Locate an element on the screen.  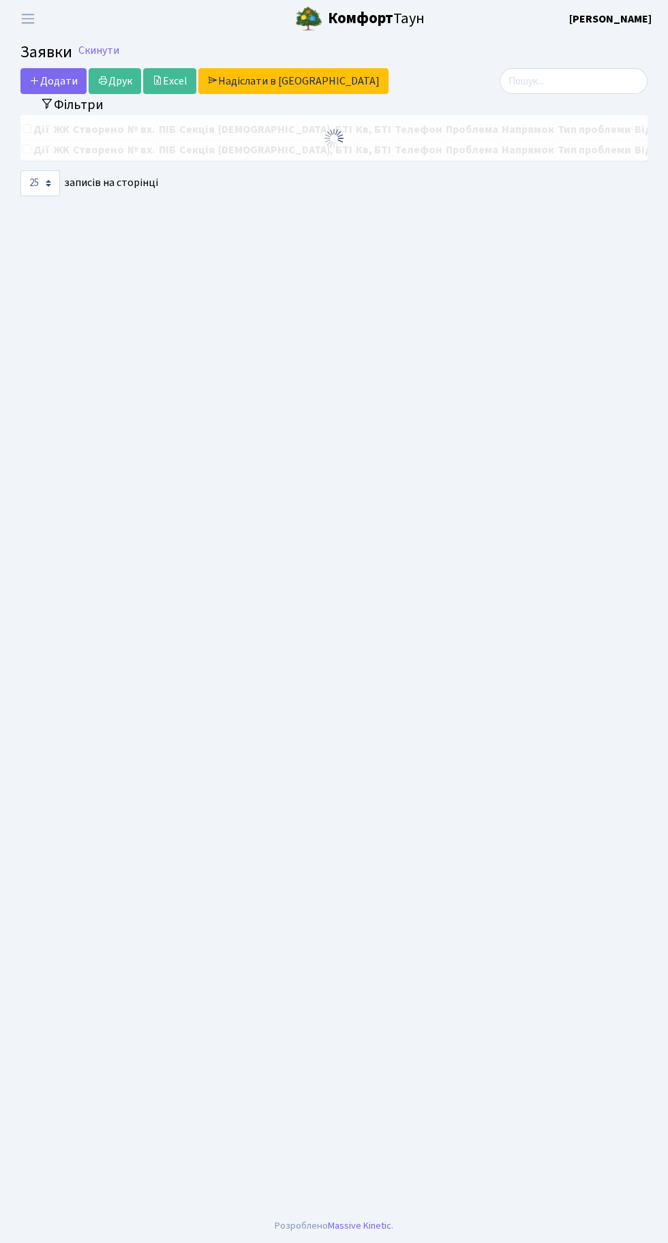
button: Переключити фільтри is located at coordinates (72, 104).